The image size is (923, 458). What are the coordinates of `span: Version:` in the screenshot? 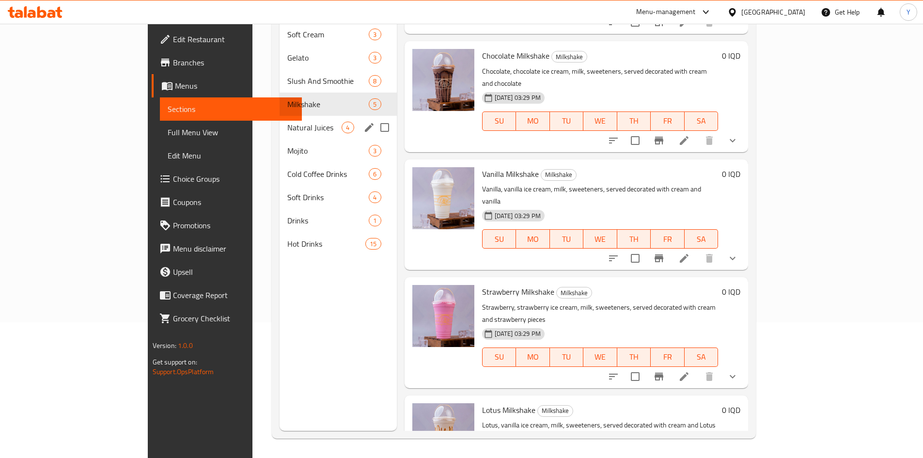 It's located at (164, 345).